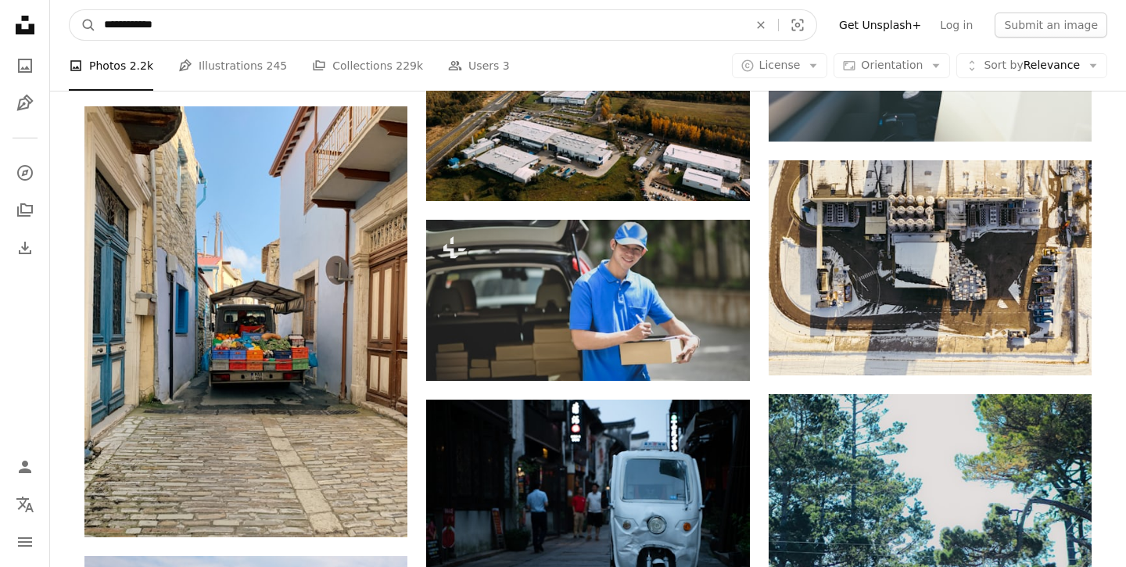  What do you see at coordinates (277, 66) in the screenshot?
I see `span: 245` at bounding box center [277, 66].